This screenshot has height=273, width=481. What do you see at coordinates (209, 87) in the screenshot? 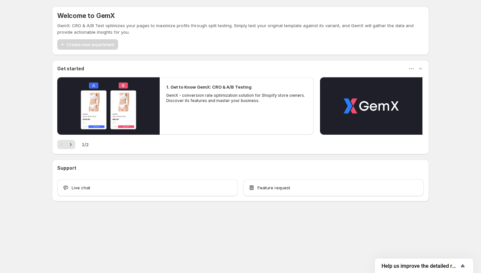
I see `h2: 1. Get to Know GemX: CRO & A/B Testing` at bounding box center [209, 87].